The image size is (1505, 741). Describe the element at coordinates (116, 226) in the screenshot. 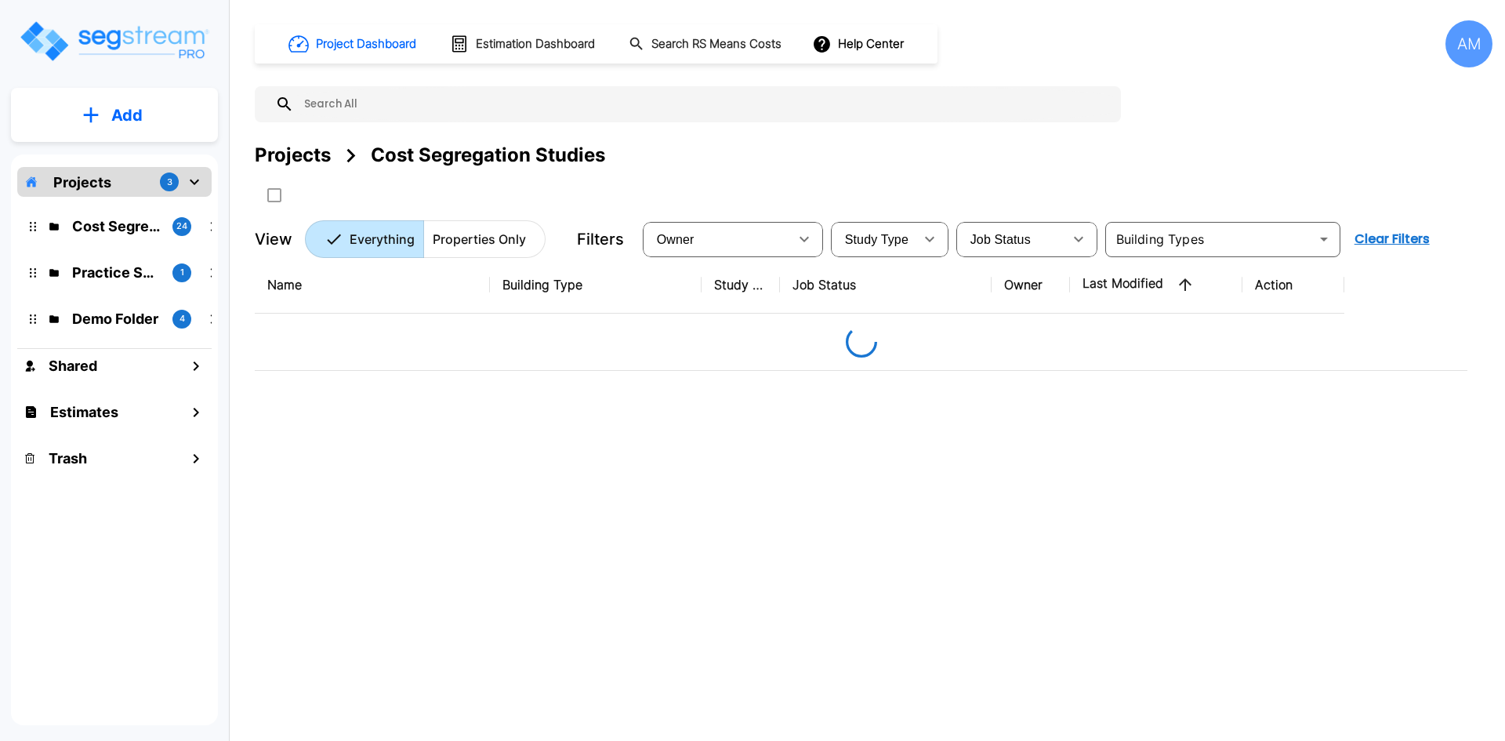

I see `p: Cost Segregation Studies` at that location.